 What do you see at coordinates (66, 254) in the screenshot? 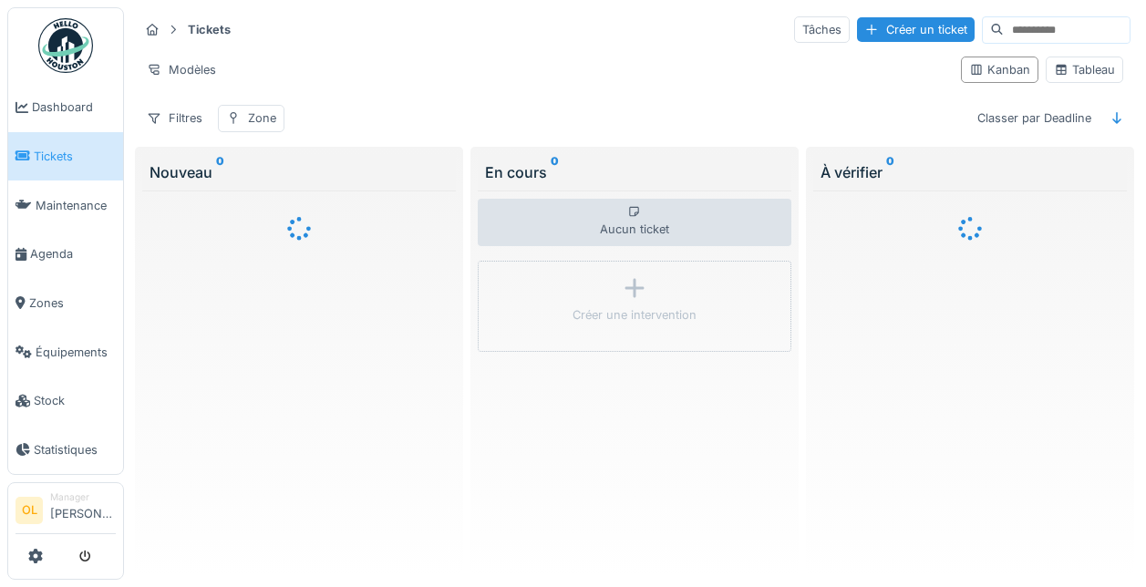
I see `a: Agenda` at bounding box center [66, 254].